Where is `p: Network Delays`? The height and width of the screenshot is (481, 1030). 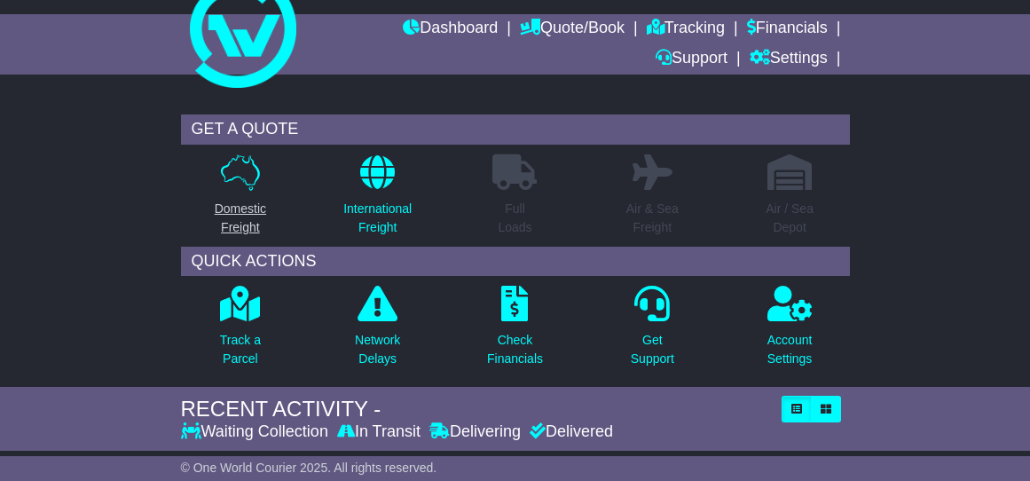
p: Network Delays is located at coordinates (377, 349).